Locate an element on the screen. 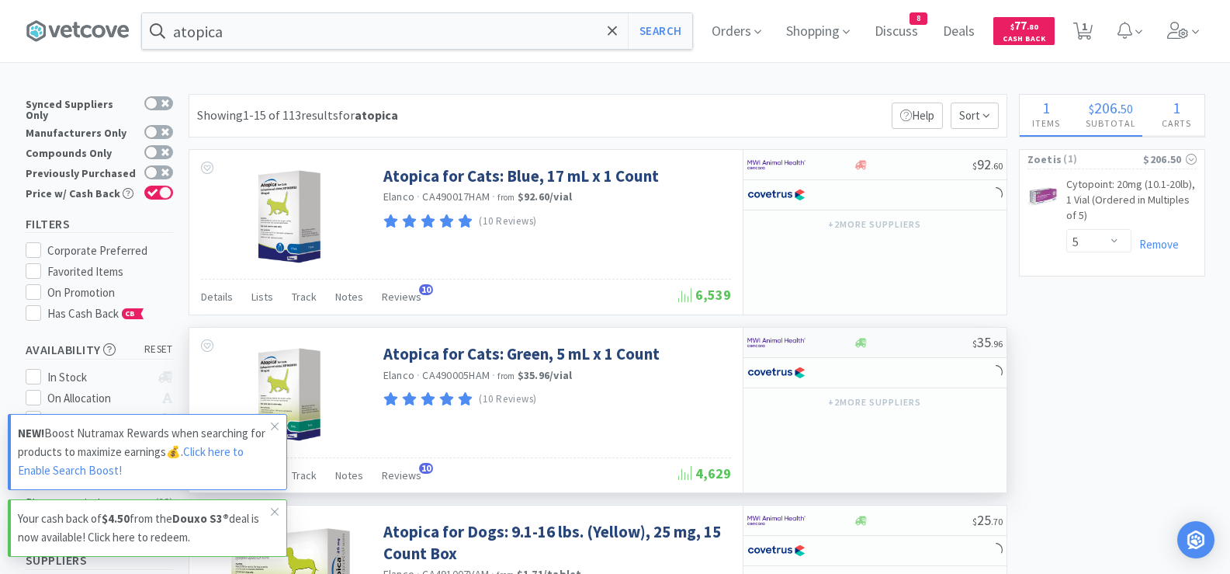  span: Cash Back is located at coordinates (1024, 40).